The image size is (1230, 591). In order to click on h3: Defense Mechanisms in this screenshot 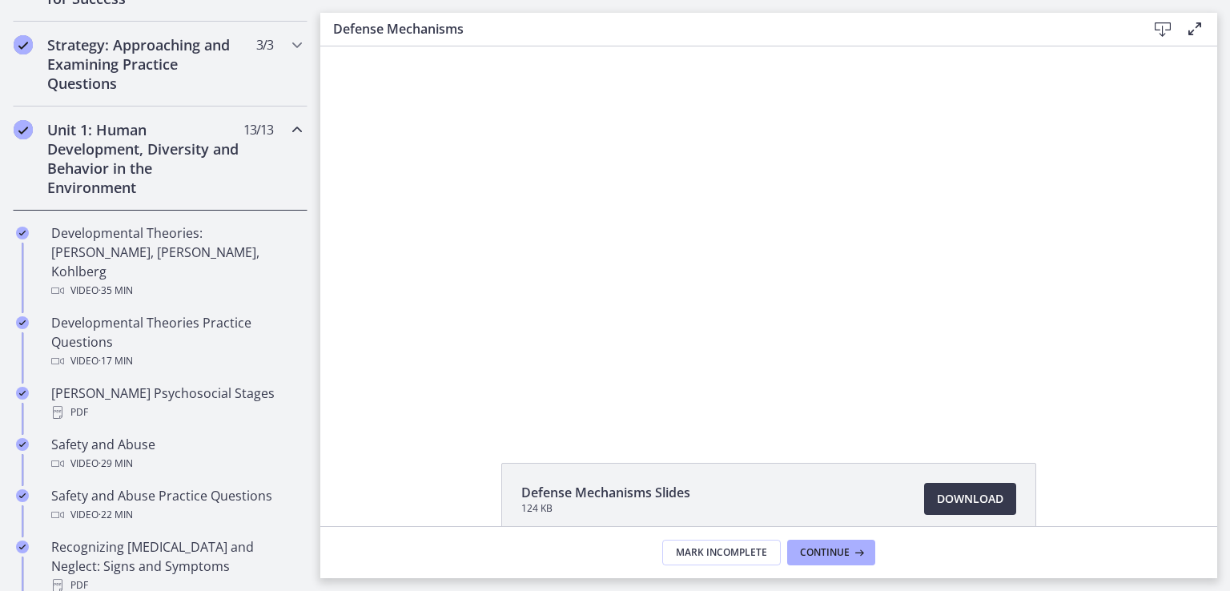, I will do `click(727, 29)`.